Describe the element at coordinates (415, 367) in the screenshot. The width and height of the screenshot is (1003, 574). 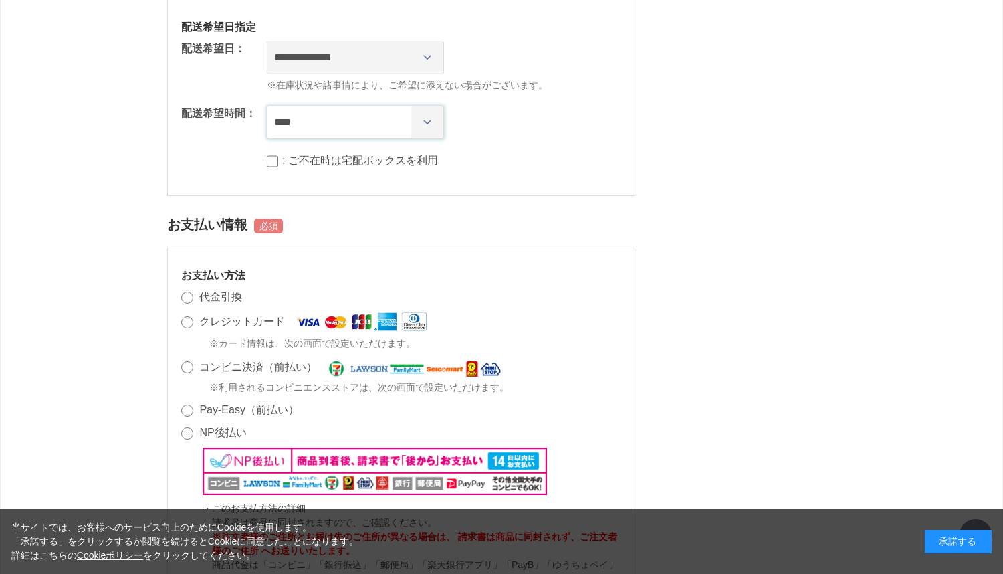
I see `img: コンビニ決済（前払い）` at that location.